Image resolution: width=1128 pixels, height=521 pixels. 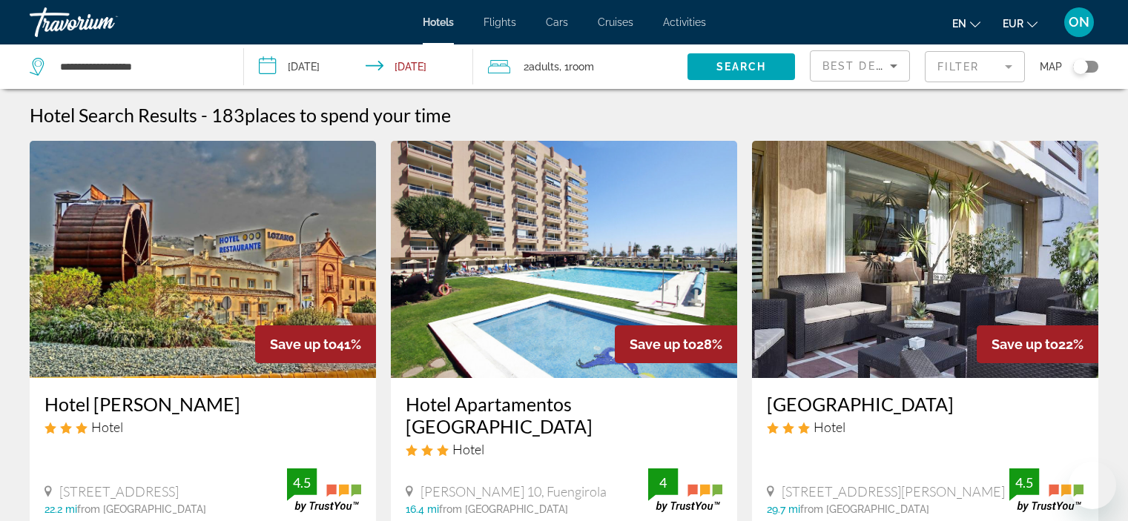 What do you see at coordinates (1013, 24) in the screenshot?
I see `span: EUR` at bounding box center [1013, 24].